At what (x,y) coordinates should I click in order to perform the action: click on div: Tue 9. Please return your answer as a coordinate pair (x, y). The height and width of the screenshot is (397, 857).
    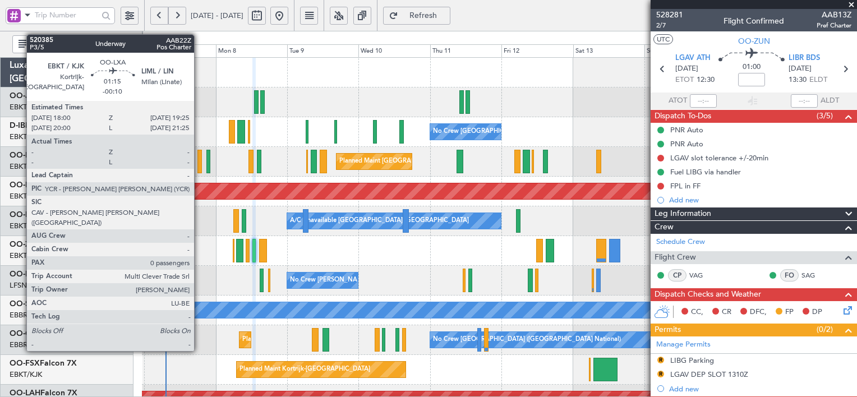
    Looking at the image, I should click on (323, 51).